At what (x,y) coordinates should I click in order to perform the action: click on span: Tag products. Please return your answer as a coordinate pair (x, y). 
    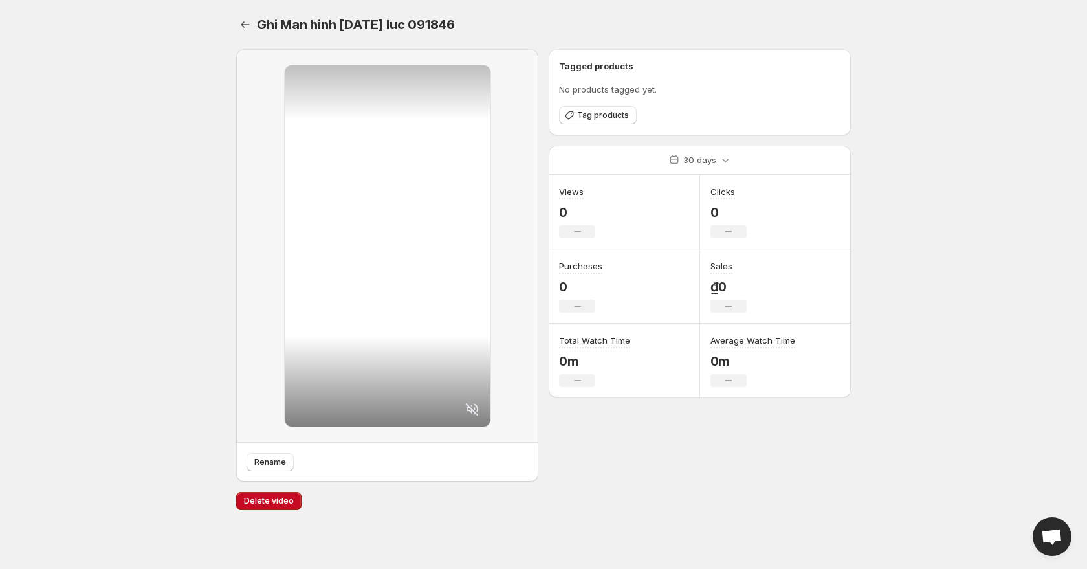
    Looking at the image, I should click on (603, 115).